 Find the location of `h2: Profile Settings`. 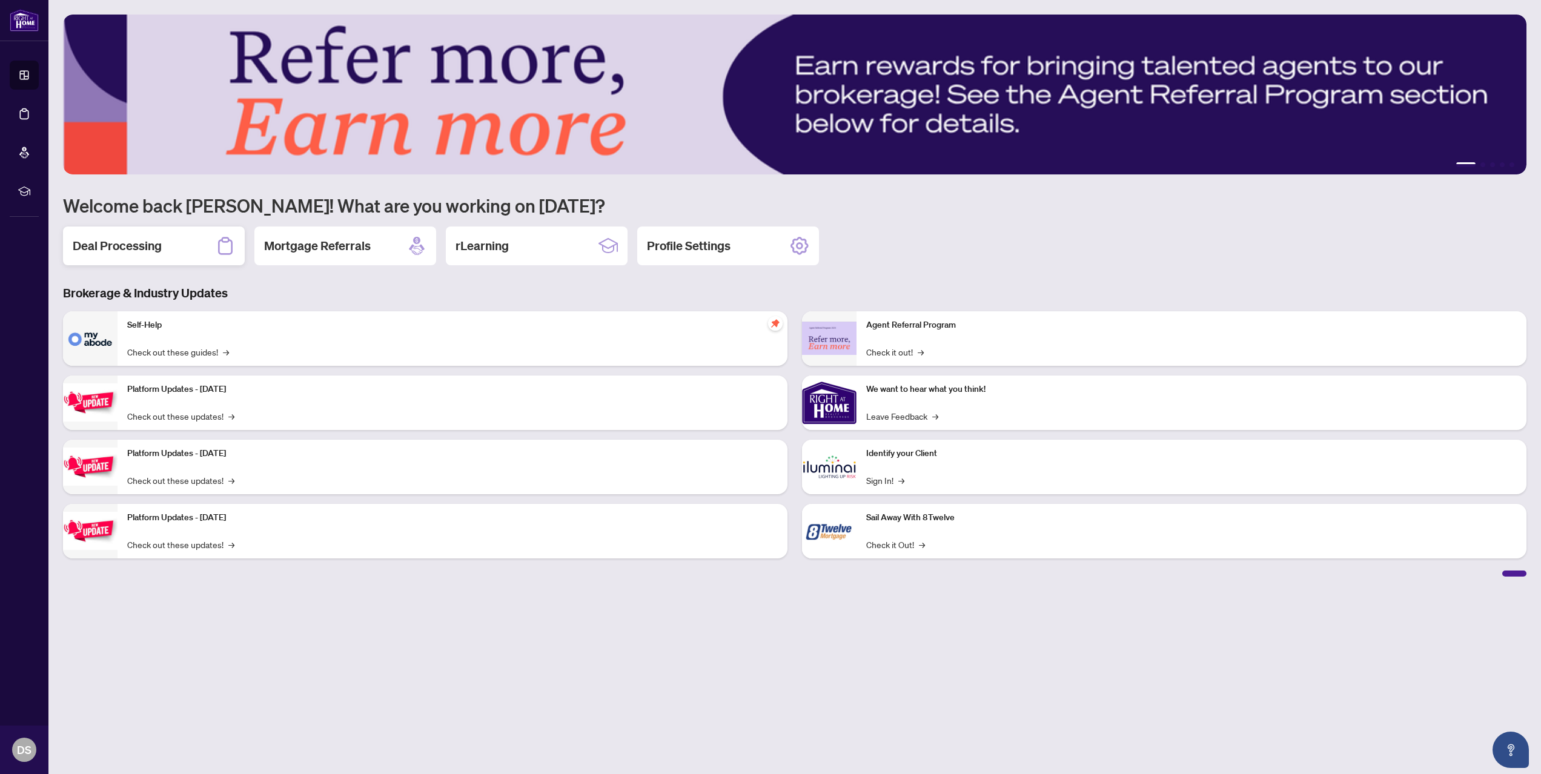

h2: Profile Settings is located at coordinates (689, 246).